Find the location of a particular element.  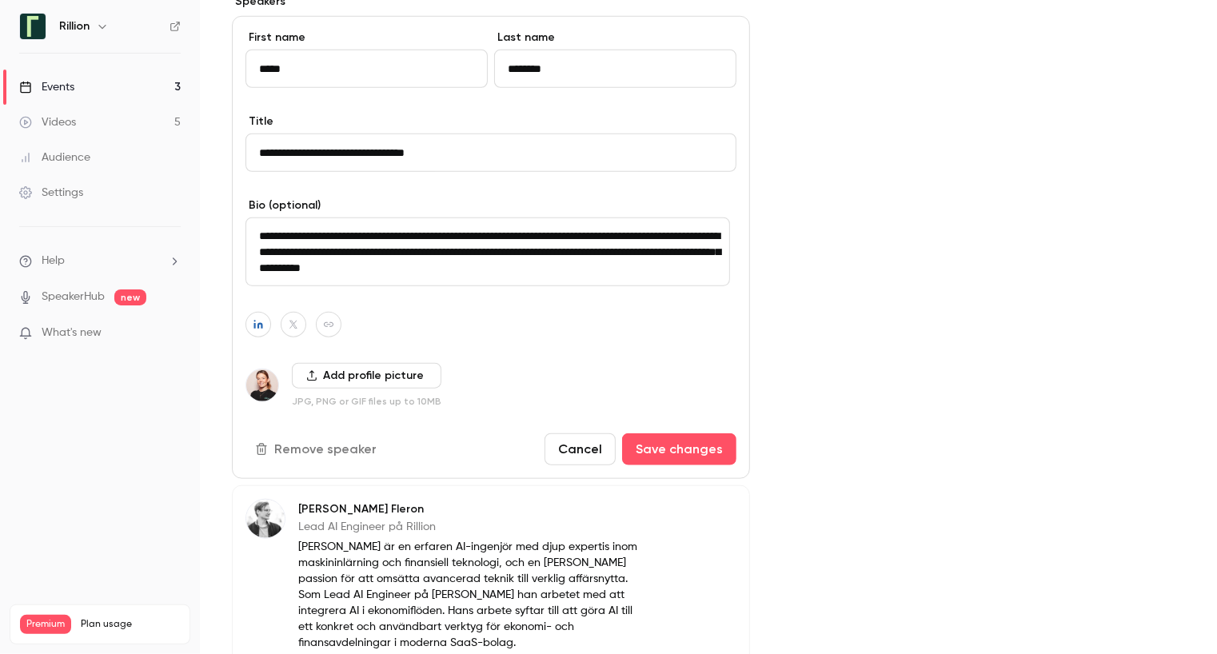

label: First name is located at coordinates (366, 38).